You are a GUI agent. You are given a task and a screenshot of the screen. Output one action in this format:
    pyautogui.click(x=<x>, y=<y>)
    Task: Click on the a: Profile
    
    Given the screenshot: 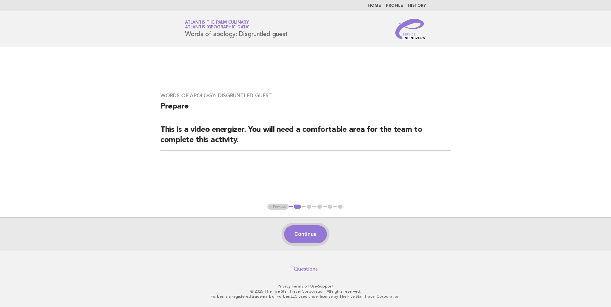 What is the action you would take?
    pyautogui.click(x=394, y=6)
    